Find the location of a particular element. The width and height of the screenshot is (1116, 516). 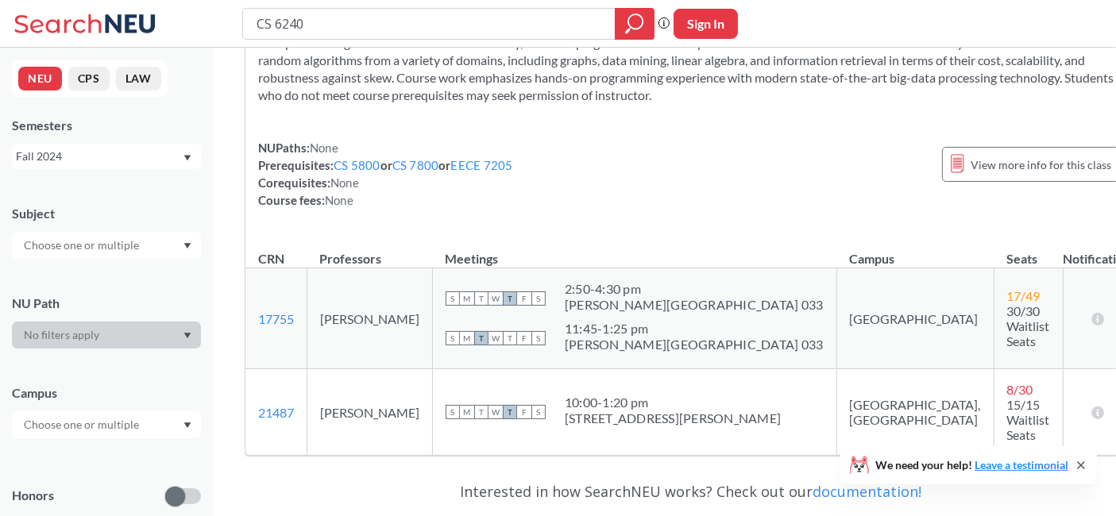

a: EECE 7205 is located at coordinates (482, 165).